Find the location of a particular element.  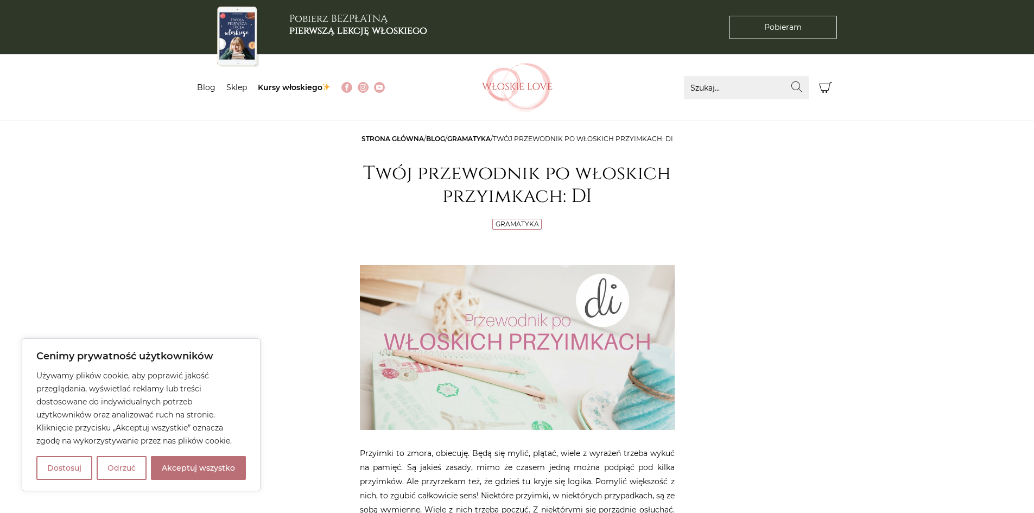

a: Pobieram is located at coordinates (782, 27).